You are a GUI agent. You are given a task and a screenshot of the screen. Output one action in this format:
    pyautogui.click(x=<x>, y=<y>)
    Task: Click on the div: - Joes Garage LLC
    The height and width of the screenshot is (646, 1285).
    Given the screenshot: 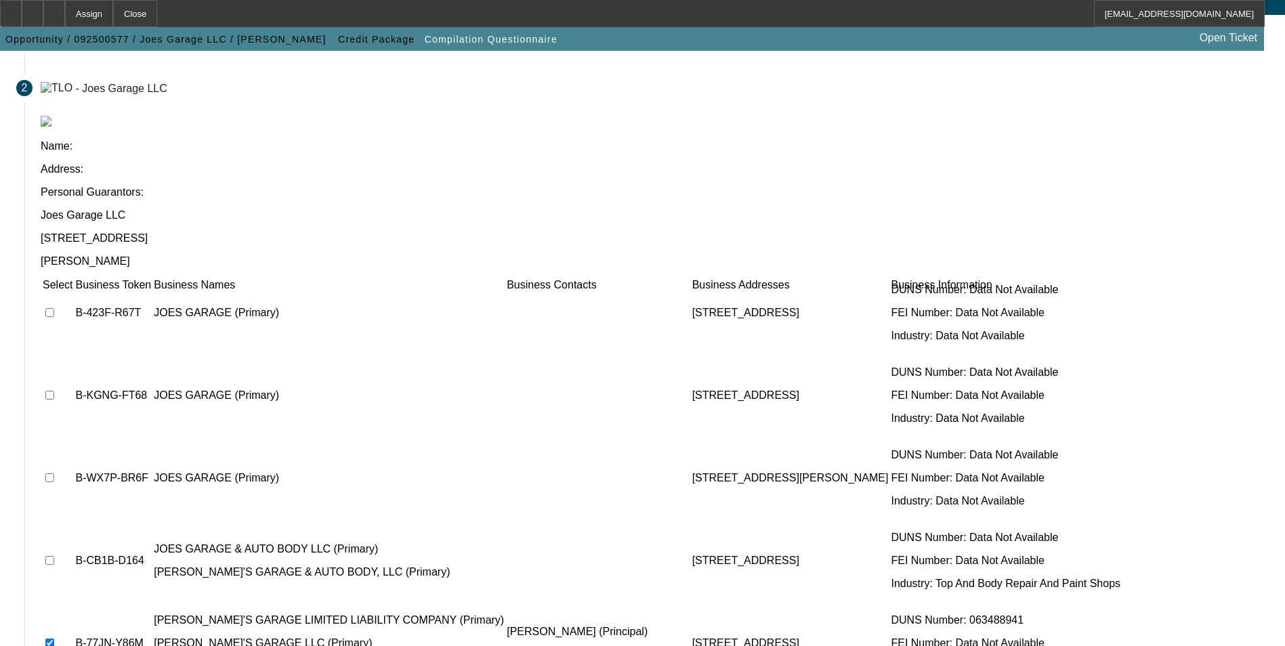 What is the action you would take?
    pyautogui.click(x=121, y=87)
    